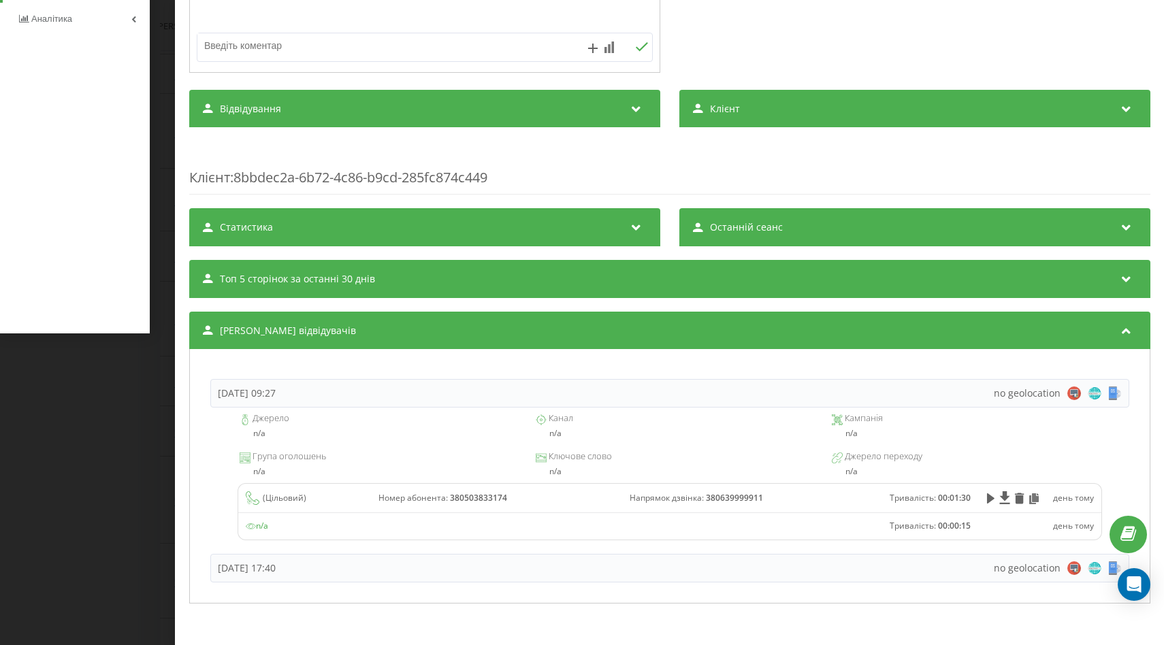  I want to click on span: Канал, so click(559, 418).